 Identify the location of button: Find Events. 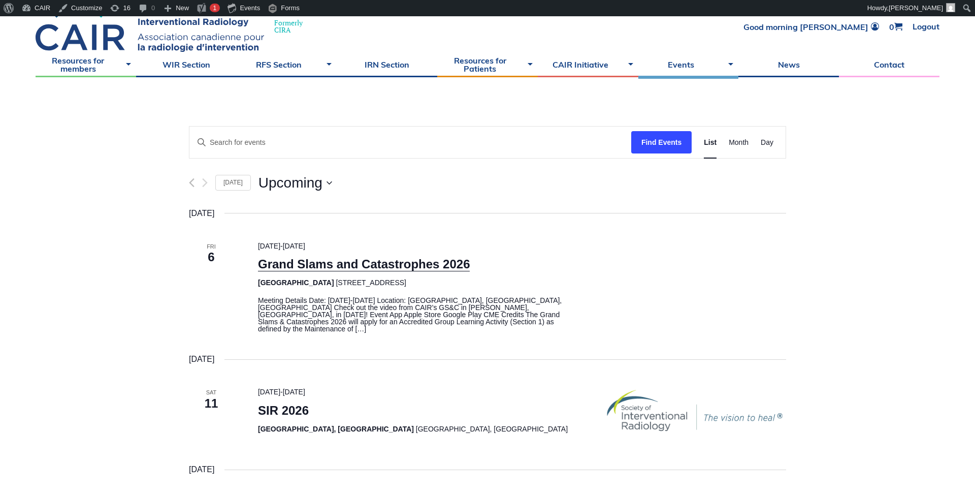
(661, 142).